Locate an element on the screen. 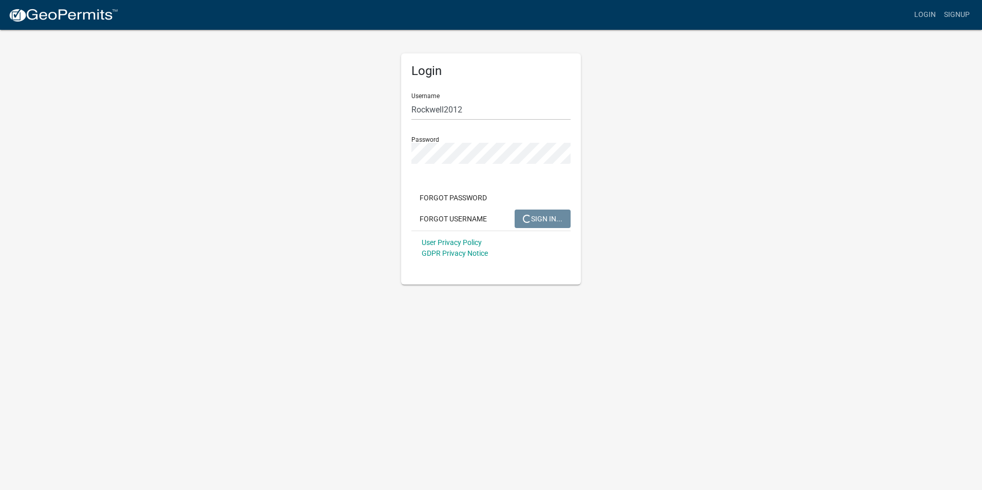 The height and width of the screenshot is (490, 982). a: Signup is located at coordinates (956, 15).